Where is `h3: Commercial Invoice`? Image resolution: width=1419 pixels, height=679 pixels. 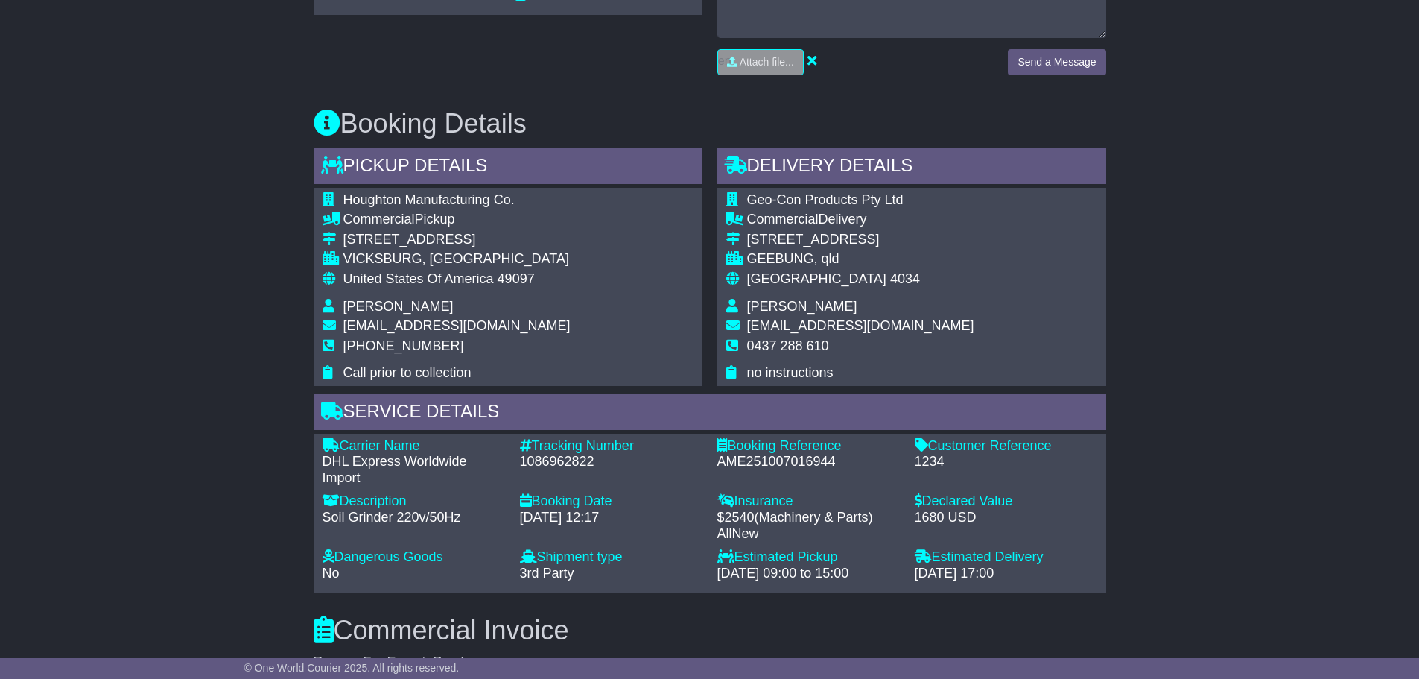 h3: Commercial Invoice is located at coordinates (710, 630).